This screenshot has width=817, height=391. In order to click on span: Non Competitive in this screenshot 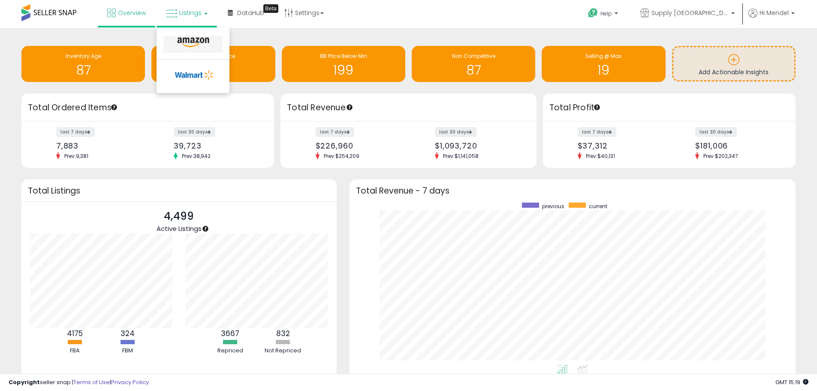, I will do `click(474, 56)`.